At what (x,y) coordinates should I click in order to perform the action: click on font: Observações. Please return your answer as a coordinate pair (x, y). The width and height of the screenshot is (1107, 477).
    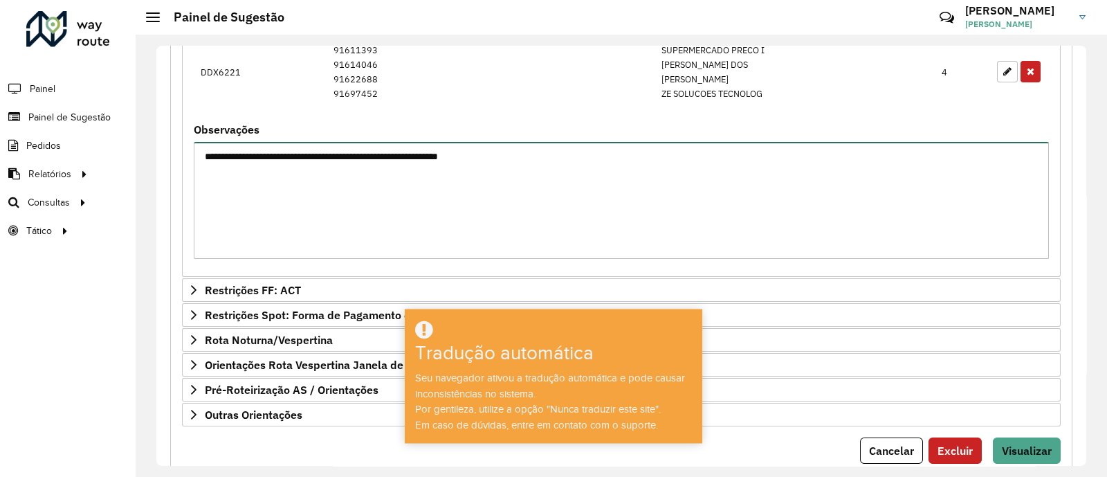
    Looking at the image, I should click on (226, 129).